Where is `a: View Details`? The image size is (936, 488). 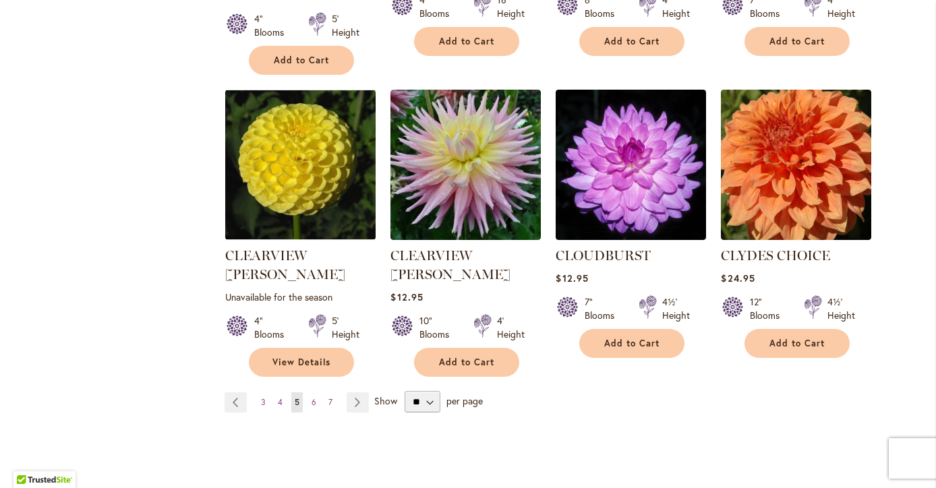
a: View Details is located at coordinates (302, 362).